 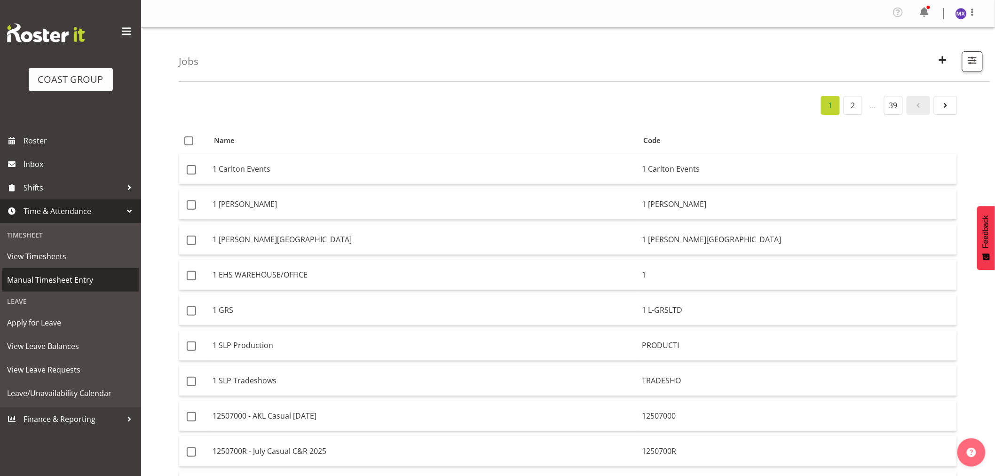 What do you see at coordinates (46, 33) in the screenshot?
I see `img: Rosterit website logo` at bounding box center [46, 33].